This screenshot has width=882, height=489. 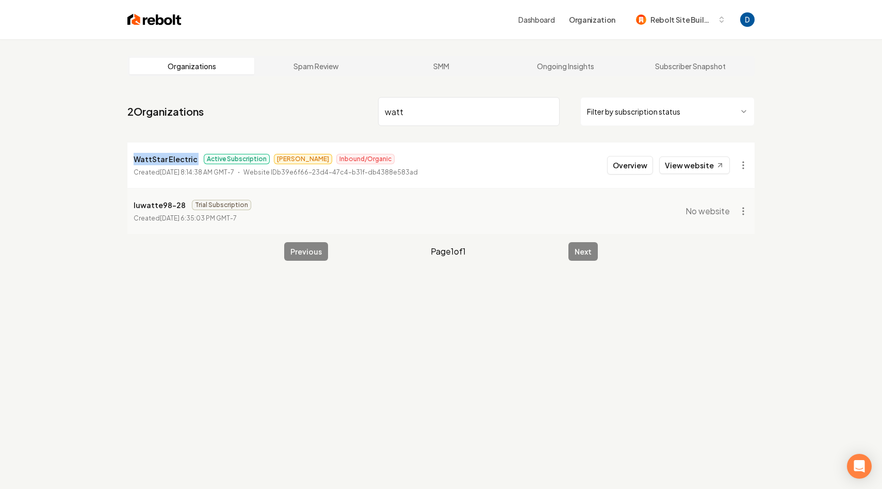 I want to click on p: WattStar Electric, so click(x=166, y=159).